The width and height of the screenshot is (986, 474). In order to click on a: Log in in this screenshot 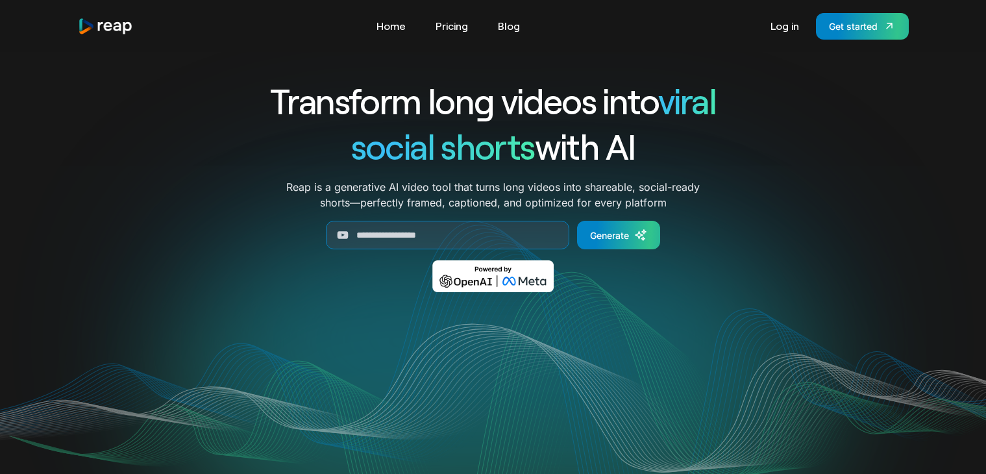, I will do `click(785, 26)`.